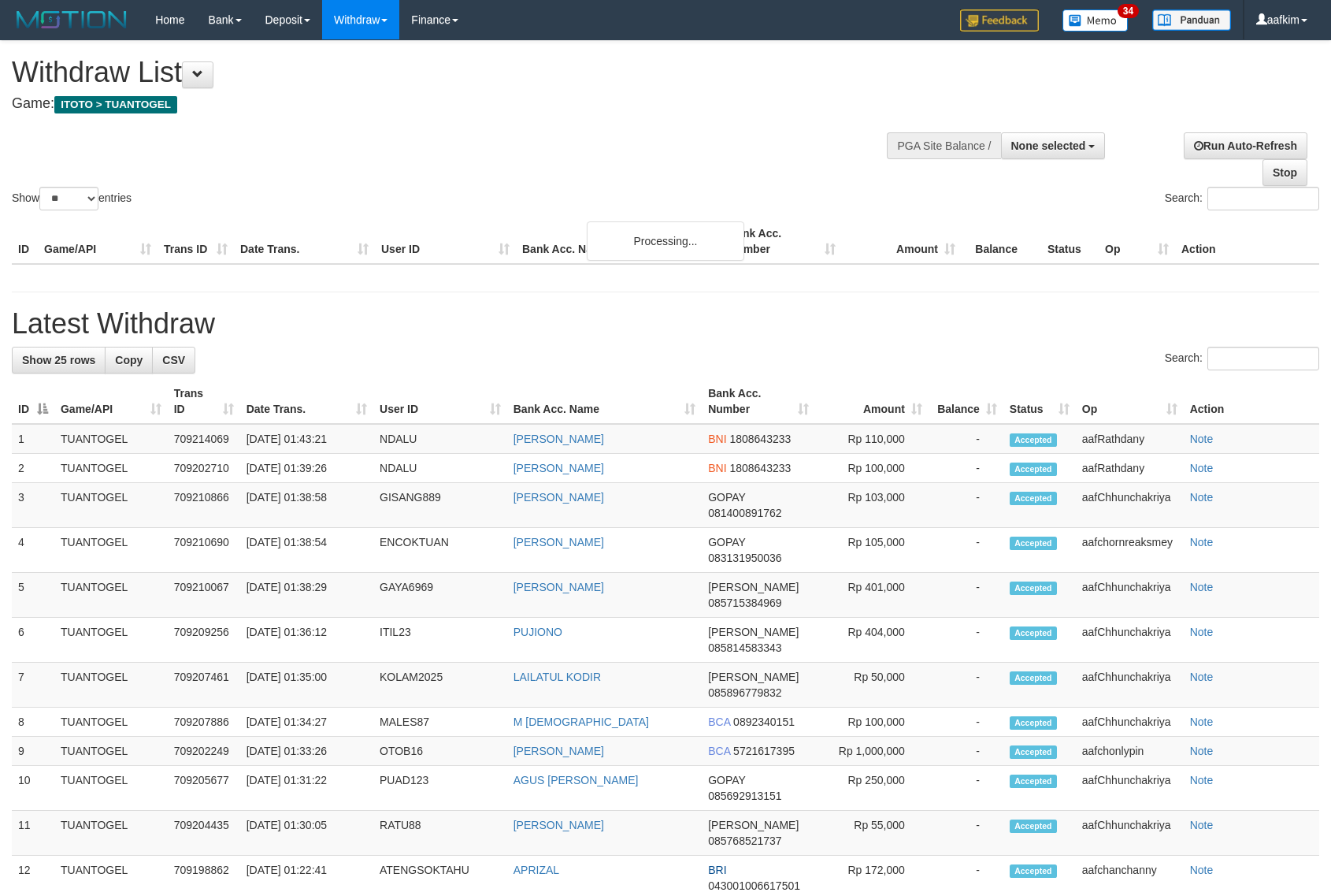 The height and width of the screenshot is (896, 1331). I want to click on span: Copy 085896779832 to clipboard, so click(744, 693).